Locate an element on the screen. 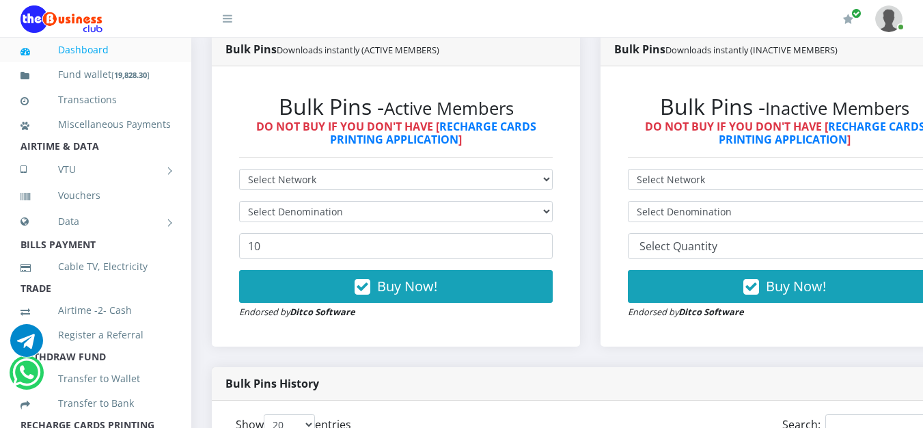 This screenshot has height=428, width=923. a: Transactions is located at coordinates (96, 100).